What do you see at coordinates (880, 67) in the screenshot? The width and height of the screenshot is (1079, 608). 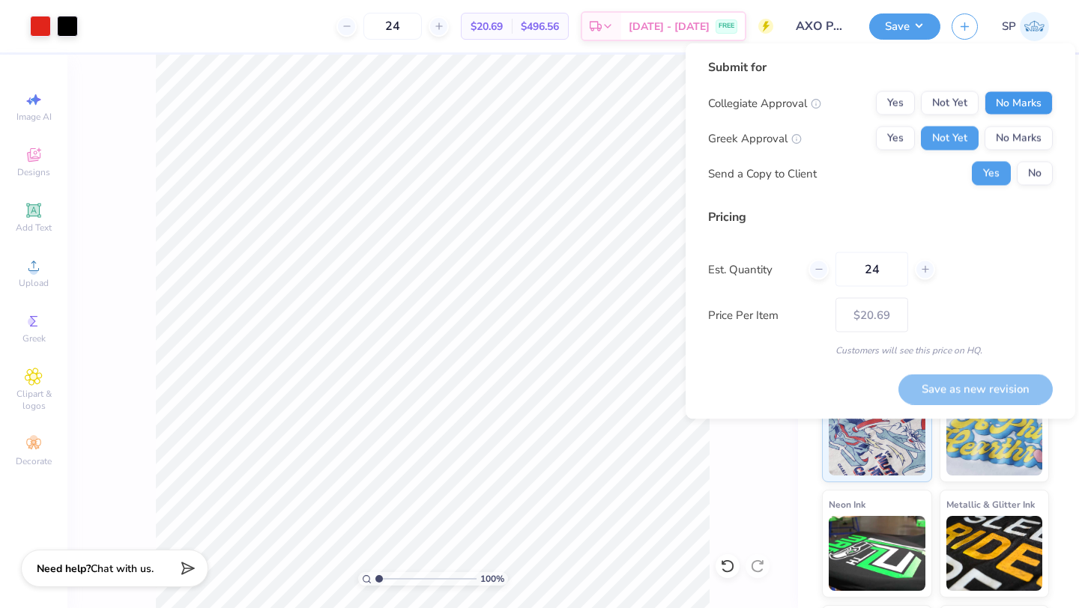 I see `div: Submit for` at bounding box center [880, 67].